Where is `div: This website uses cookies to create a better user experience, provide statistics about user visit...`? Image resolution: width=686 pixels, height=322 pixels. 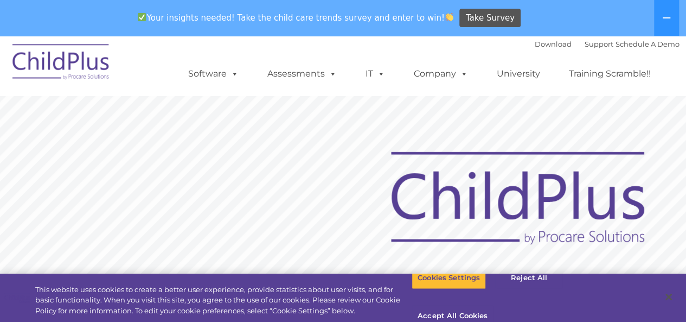 div: This website uses cookies to create a better user experience, provide statistics about user visit... is located at coordinates (224, 300).